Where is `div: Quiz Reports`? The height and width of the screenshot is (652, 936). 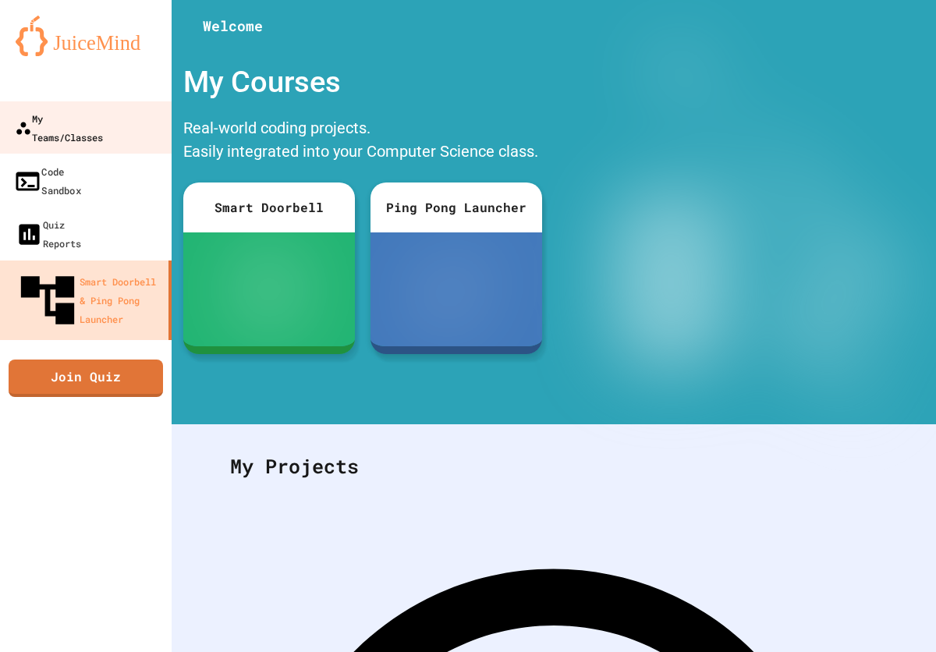 div: Quiz Reports is located at coordinates (48, 234).